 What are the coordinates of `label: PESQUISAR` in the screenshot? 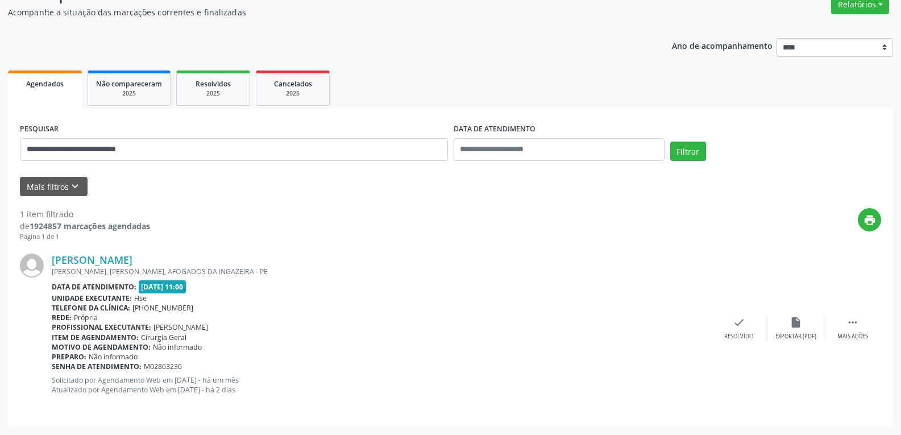 It's located at (39, 129).